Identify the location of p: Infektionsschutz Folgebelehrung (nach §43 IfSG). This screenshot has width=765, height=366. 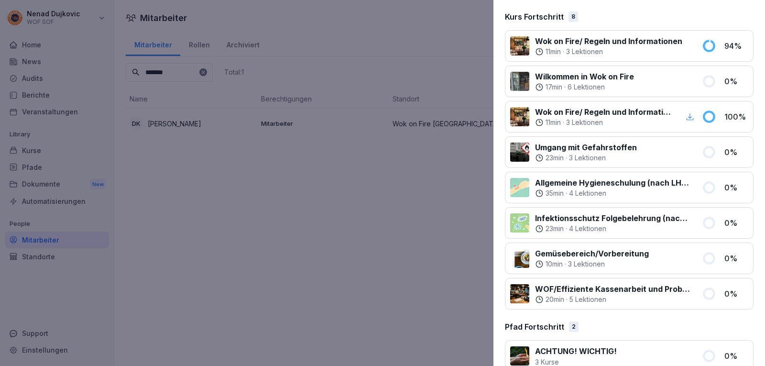
(612, 218).